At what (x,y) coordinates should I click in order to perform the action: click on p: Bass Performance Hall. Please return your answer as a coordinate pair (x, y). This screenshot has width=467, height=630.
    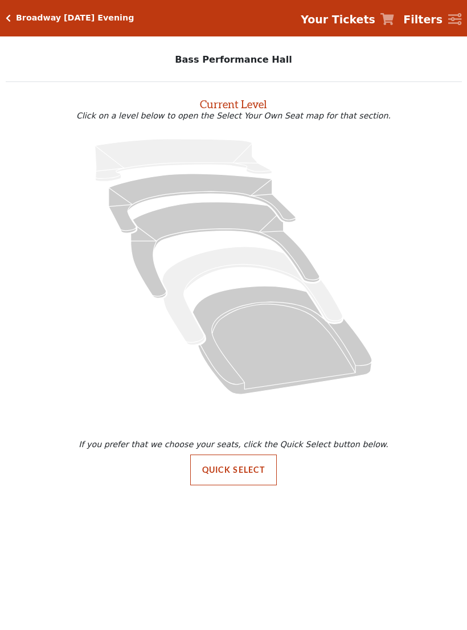
    Looking at the image, I should click on (234, 54).